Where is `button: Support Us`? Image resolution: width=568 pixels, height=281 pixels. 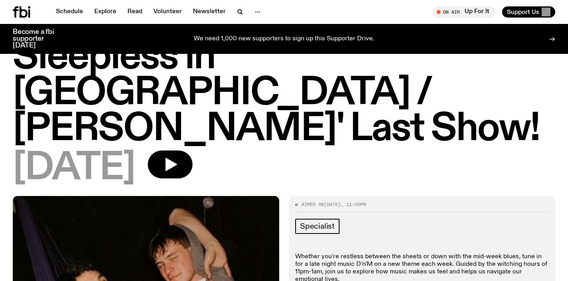 button: Support Us is located at coordinates (529, 12).